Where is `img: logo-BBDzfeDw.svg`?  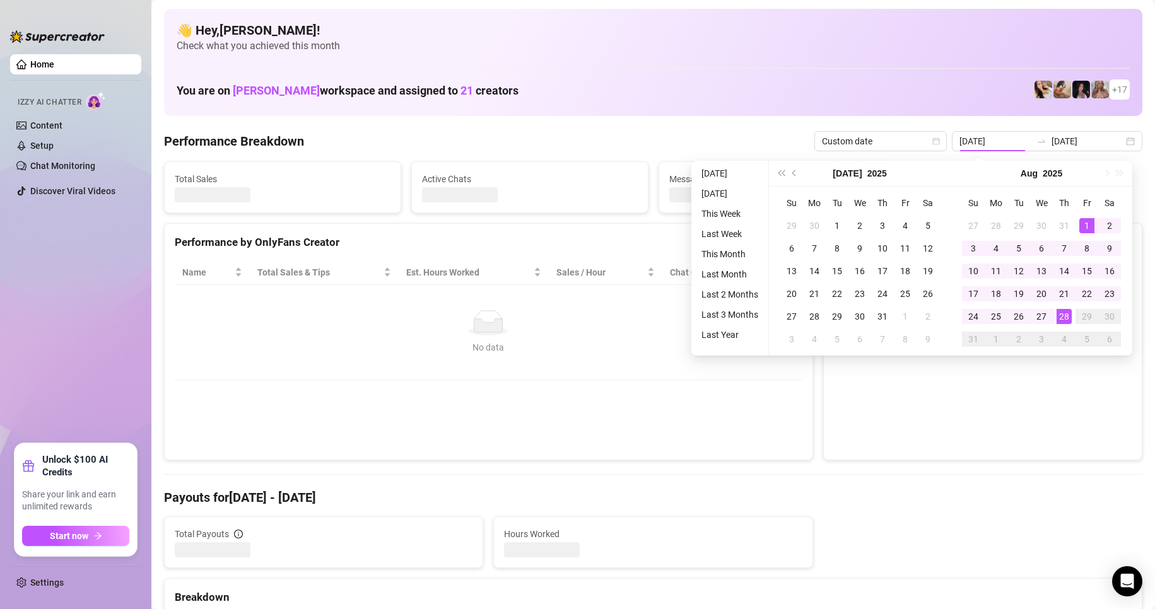 img: logo-BBDzfeDw.svg is located at coordinates (57, 37).